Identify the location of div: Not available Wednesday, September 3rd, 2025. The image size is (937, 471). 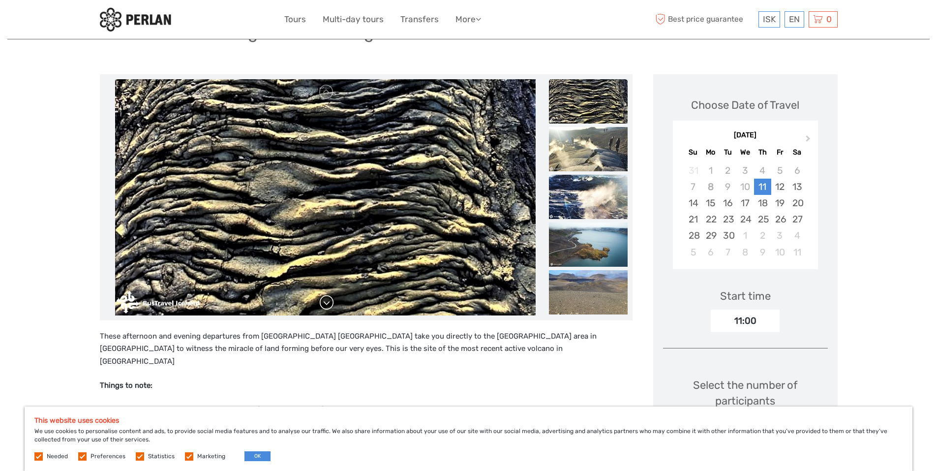
(745, 170).